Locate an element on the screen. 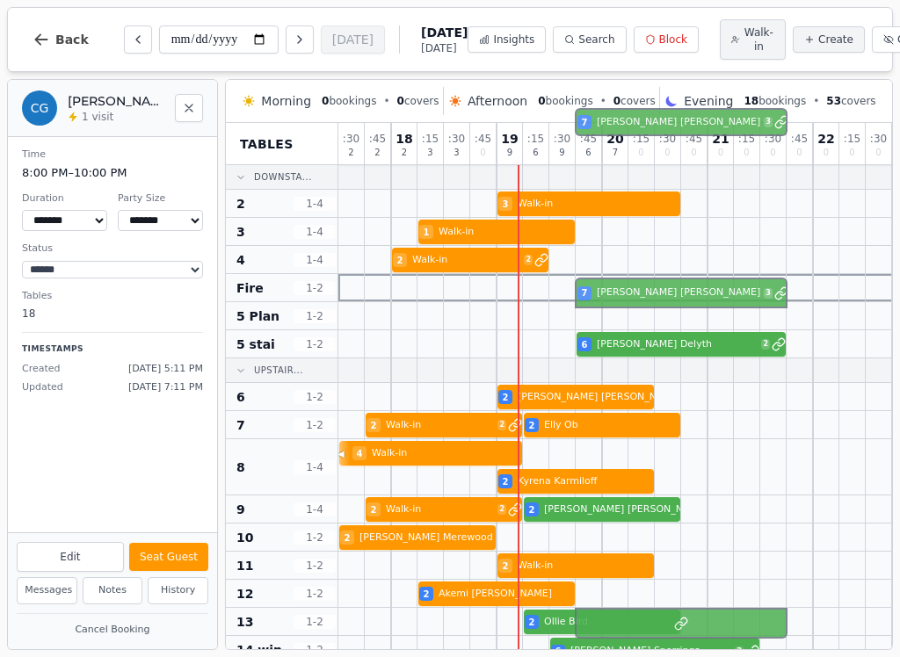  dd: 8:00 PM – 10:00 PM is located at coordinates (112, 173).